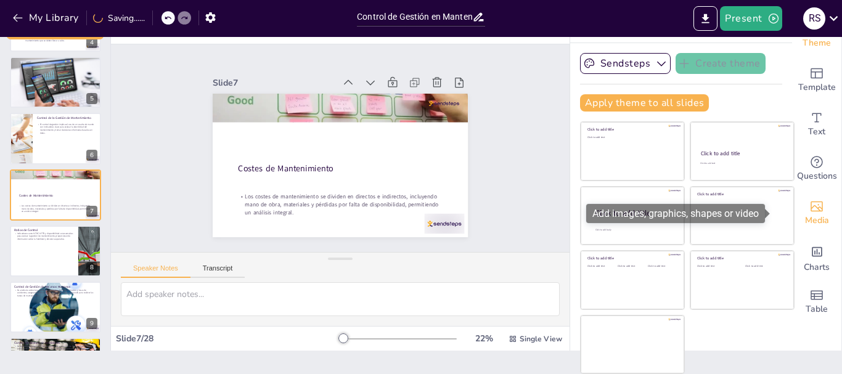 Image resolution: width=842 pixels, height=374 pixels. Describe the element at coordinates (625, 63) in the screenshot. I see `button: Sendsteps` at that location.